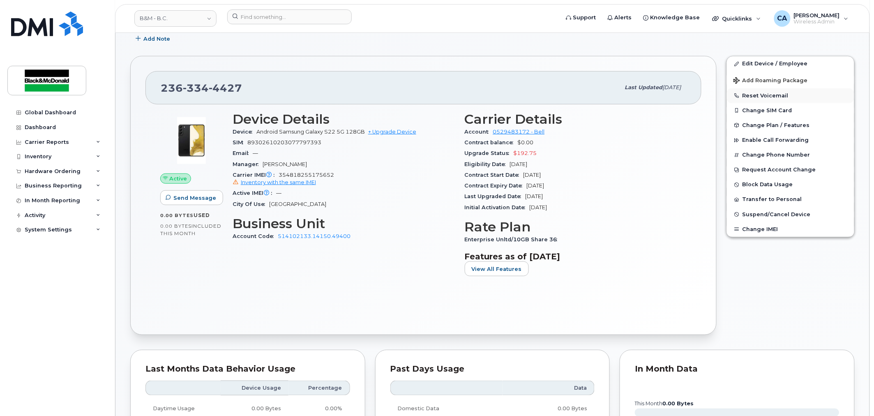 This screenshot has width=874, height=416. I want to click on button: Request Account Change, so click(790, 170).